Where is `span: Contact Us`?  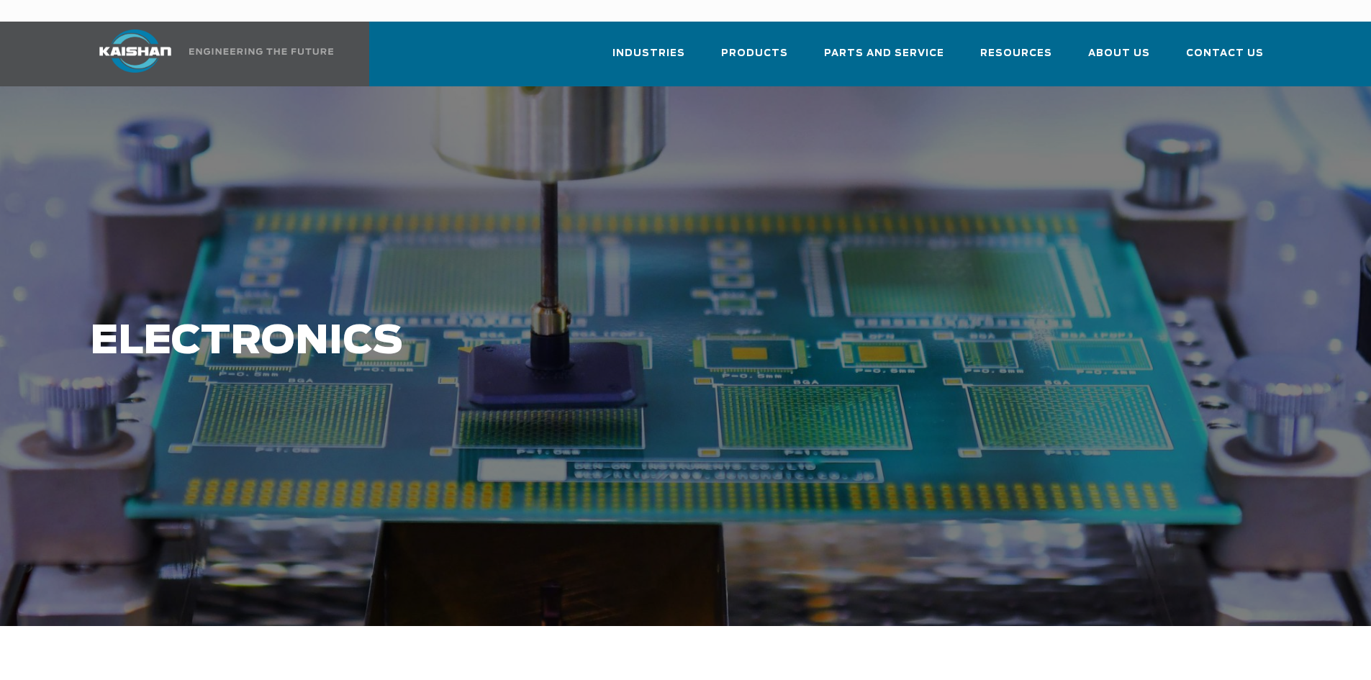 span: Contact Us is located at coordinates (1225, 53).